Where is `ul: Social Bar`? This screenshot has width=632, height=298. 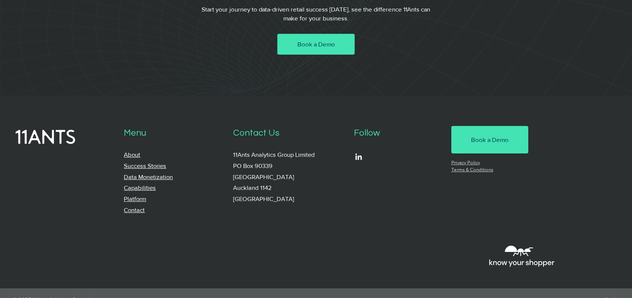 ul: Social Bar is located at coordinates (358, 157).